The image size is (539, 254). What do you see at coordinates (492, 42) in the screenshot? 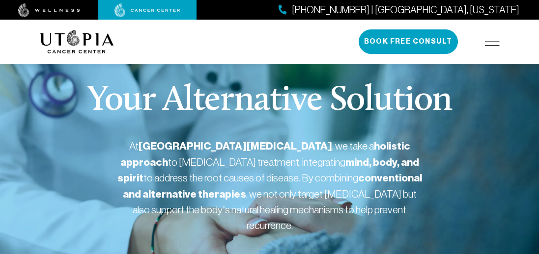
I see `img: icon-hamburger` at bounding box center [492, 42].